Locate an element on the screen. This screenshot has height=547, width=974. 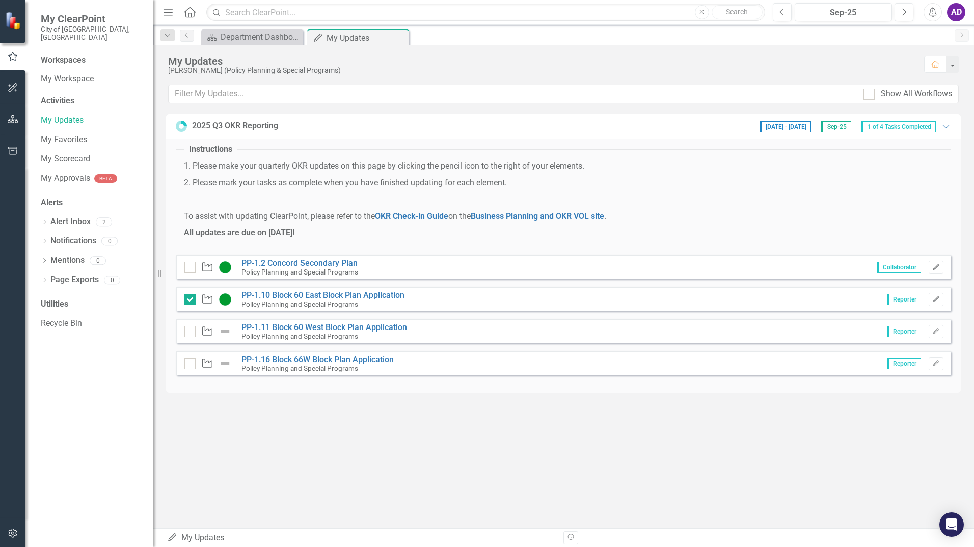
span: 1 of 4 Tasks Completed is located at coordinates (899, 127).